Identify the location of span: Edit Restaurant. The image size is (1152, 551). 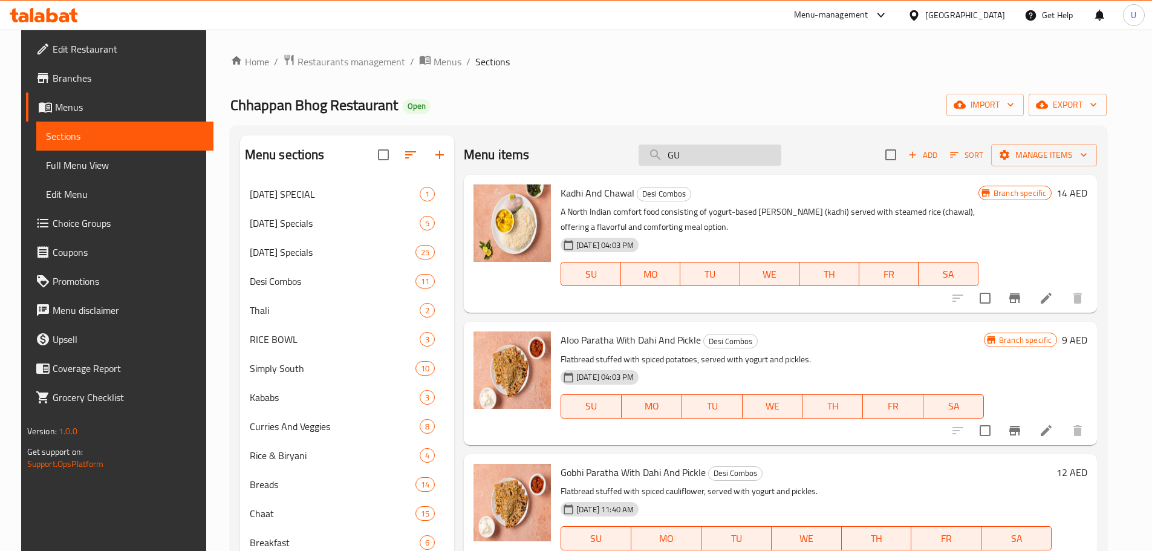
(128, 49).